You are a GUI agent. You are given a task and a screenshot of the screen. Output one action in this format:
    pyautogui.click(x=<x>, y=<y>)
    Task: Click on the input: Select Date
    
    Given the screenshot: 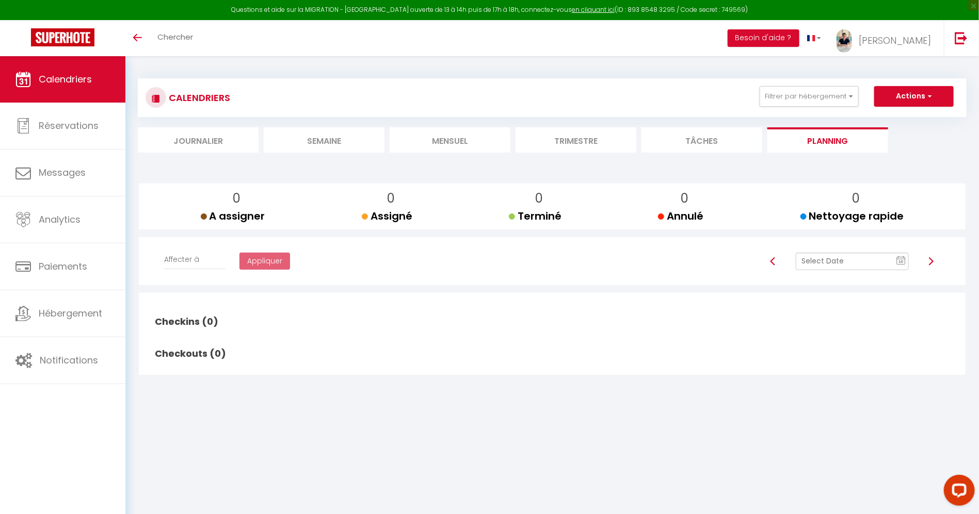 What is the action you would take?
    pyautogui.click(x=852, y=262)
    